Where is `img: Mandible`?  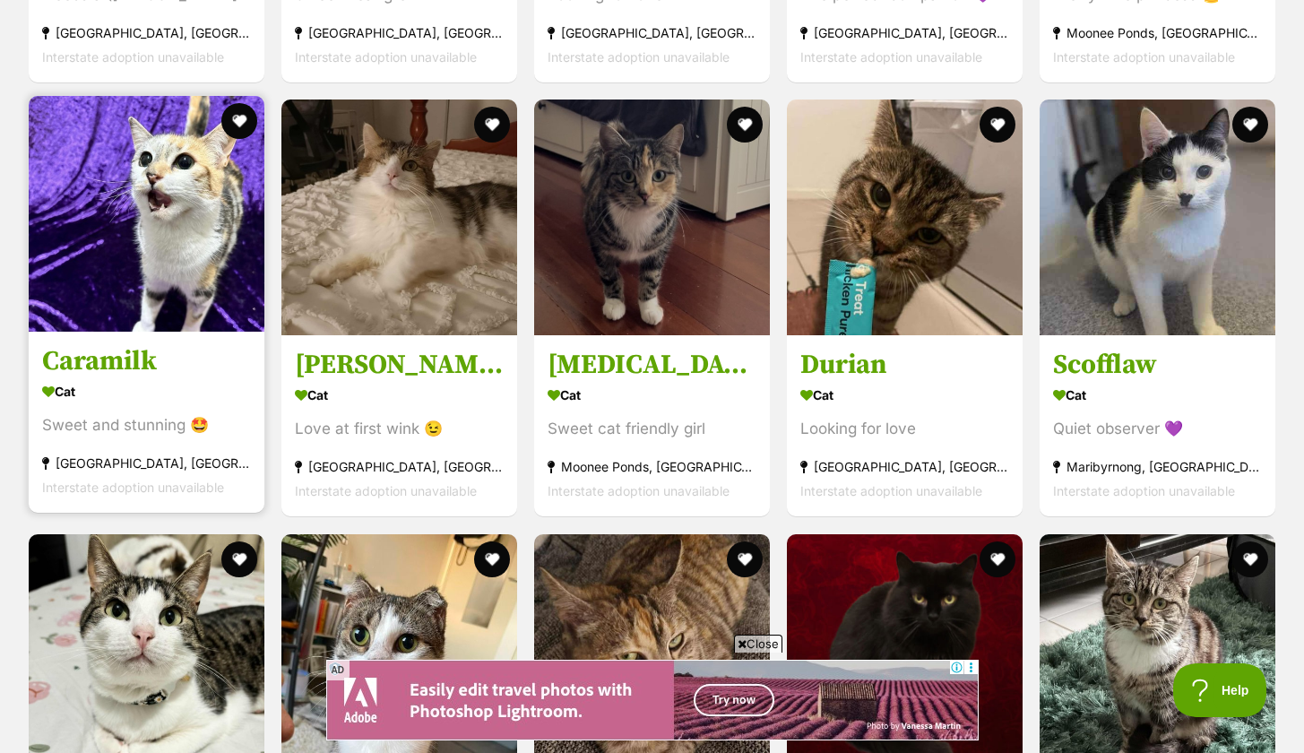 img: Mandible is located at coordinates (652, 217).